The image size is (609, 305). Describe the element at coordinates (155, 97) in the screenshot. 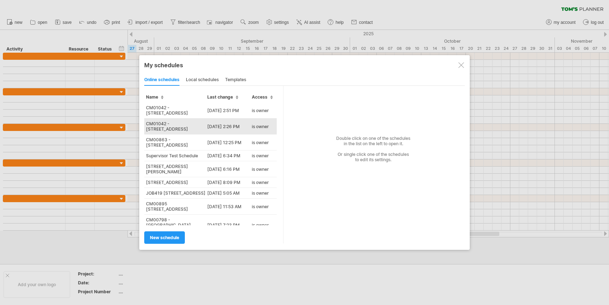

I see `span: Name` at that location.